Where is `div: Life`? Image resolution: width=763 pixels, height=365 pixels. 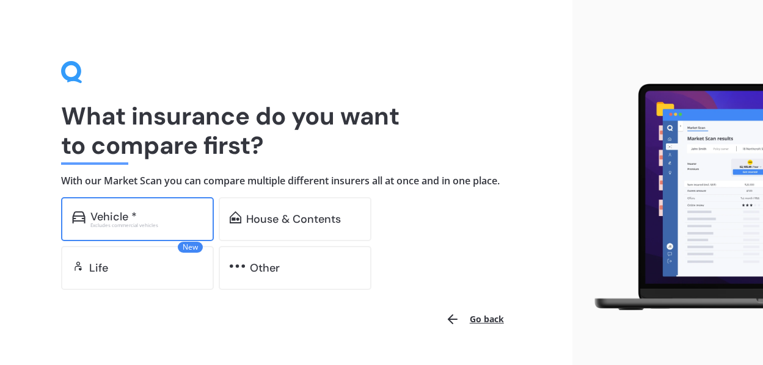 div: Life is located at coordinates (98, 268).